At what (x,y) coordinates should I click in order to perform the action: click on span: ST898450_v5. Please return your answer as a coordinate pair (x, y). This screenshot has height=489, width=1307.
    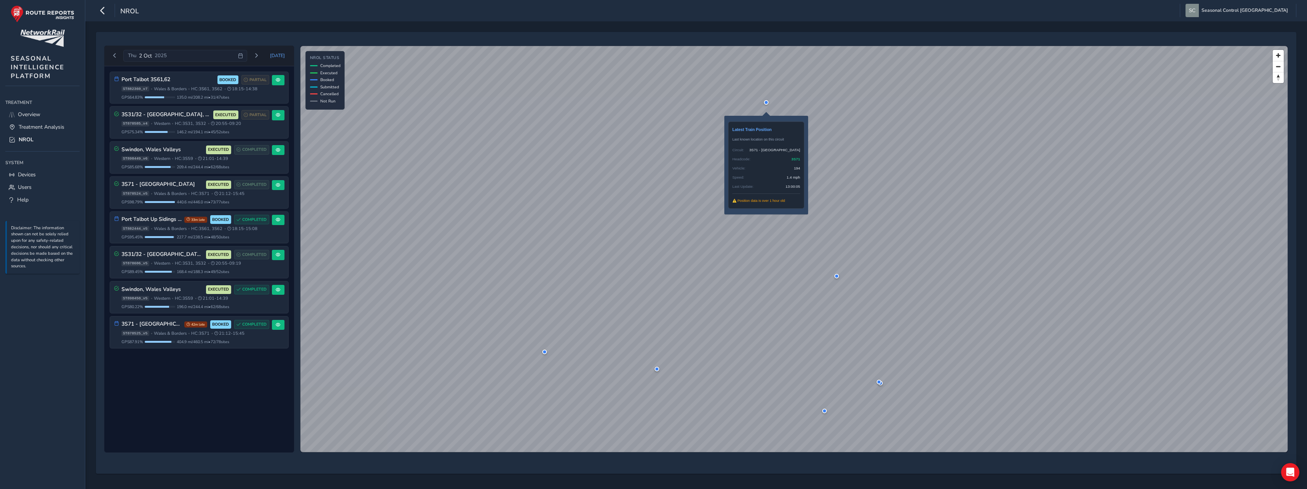
    Looking at the image, I should click on (135, 299).